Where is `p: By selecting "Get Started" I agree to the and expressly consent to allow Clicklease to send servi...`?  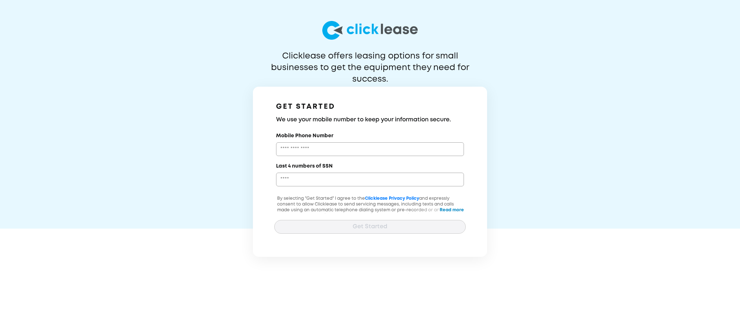
p: By selecting "Get Started" I agree to the and expressly consent to allow Clicklease to send servi... is located at coordinates (370, 213).